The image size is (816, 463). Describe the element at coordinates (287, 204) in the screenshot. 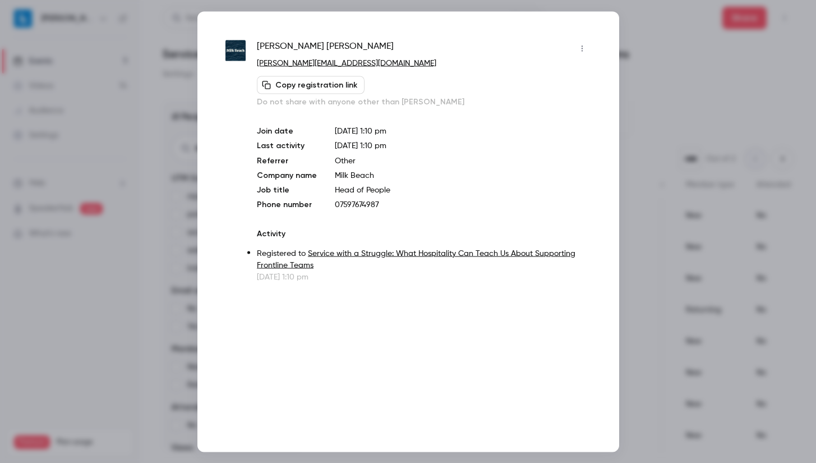

I see `p: Phone number` at that location.